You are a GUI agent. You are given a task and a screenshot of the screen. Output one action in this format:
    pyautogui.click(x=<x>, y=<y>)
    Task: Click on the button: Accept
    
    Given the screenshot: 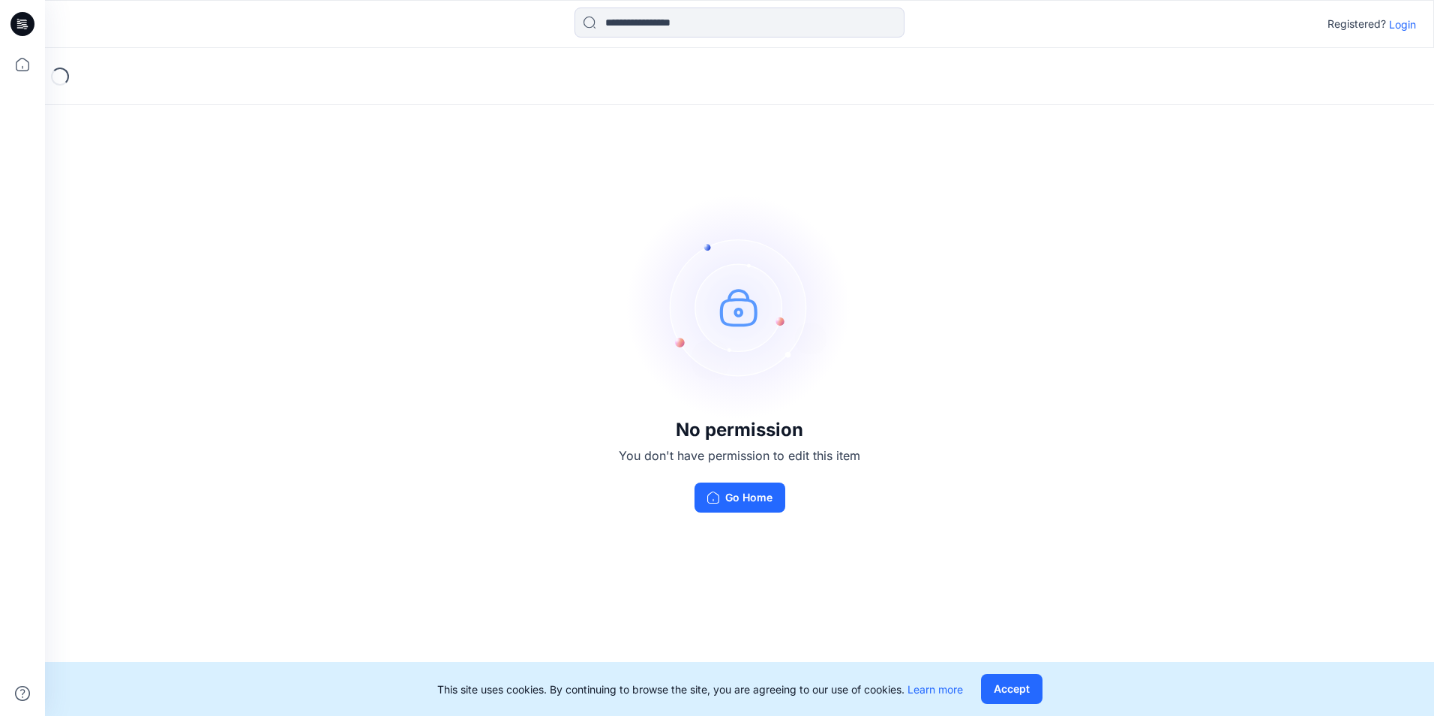 What is the action you would take?
    pyautogui.click(x=1012, y=689)
    